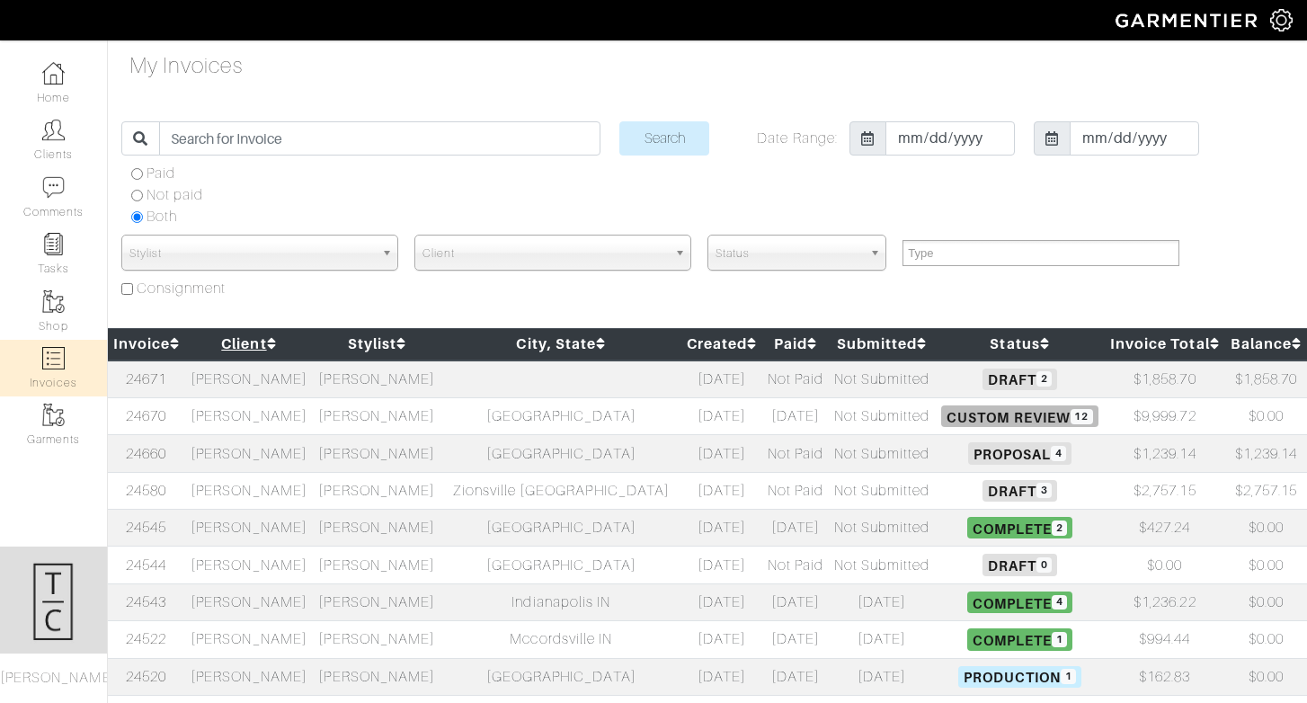 This screenshot has height=703, width=1307. What do you see at coordinates (162, 217) in the screenshot?
I see `label: Both` at bounding box center [162, 217].